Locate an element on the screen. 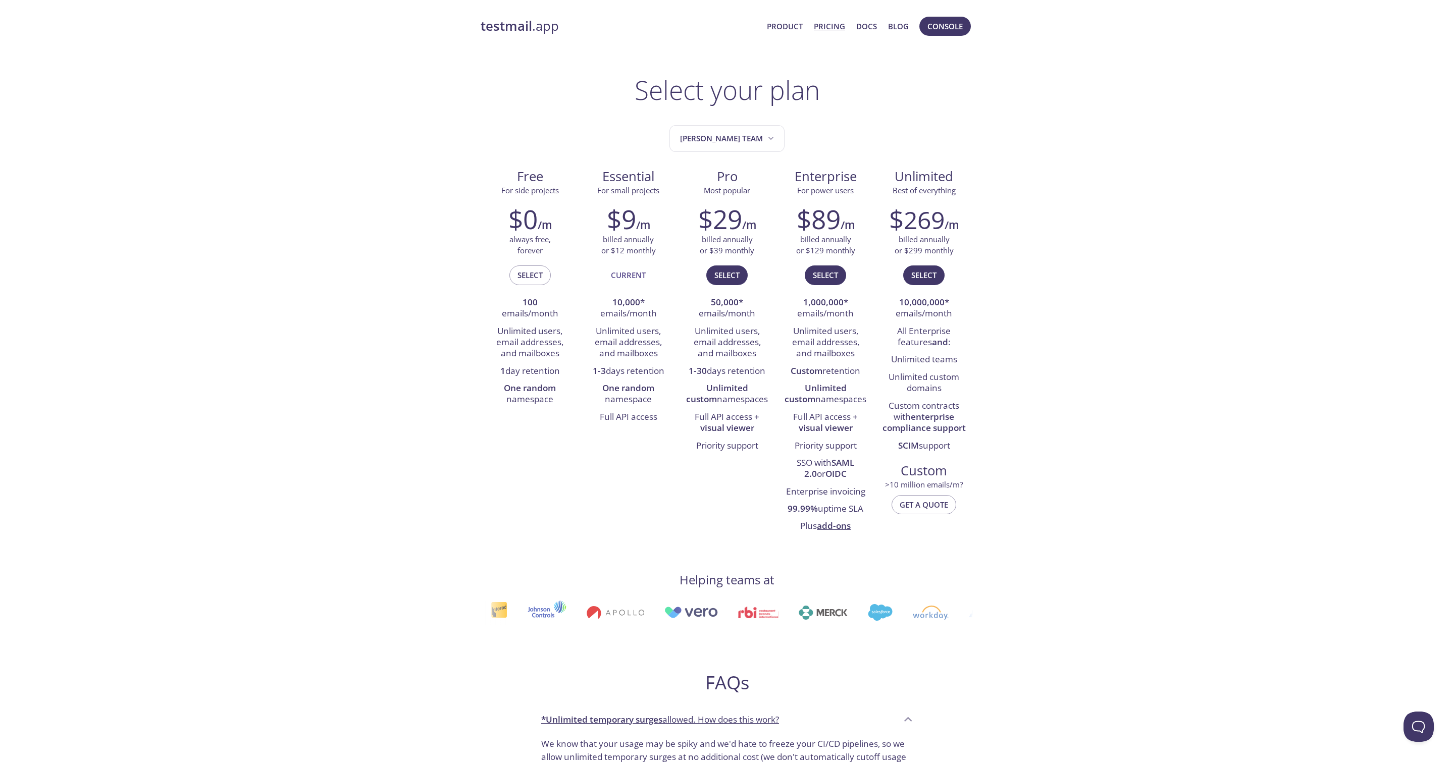 This screenshot has height=762, width=1454. a: Pricing is located at coordinates (829, 26).